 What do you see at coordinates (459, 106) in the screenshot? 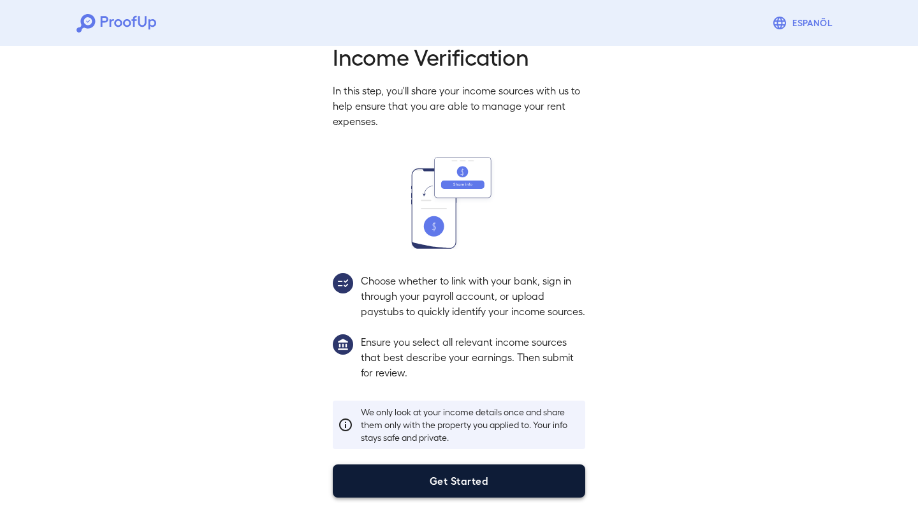
I see `p: In this step, you'll share your income sources with us to help ensure that you are able to manage...` at bounding box center [459, 106].